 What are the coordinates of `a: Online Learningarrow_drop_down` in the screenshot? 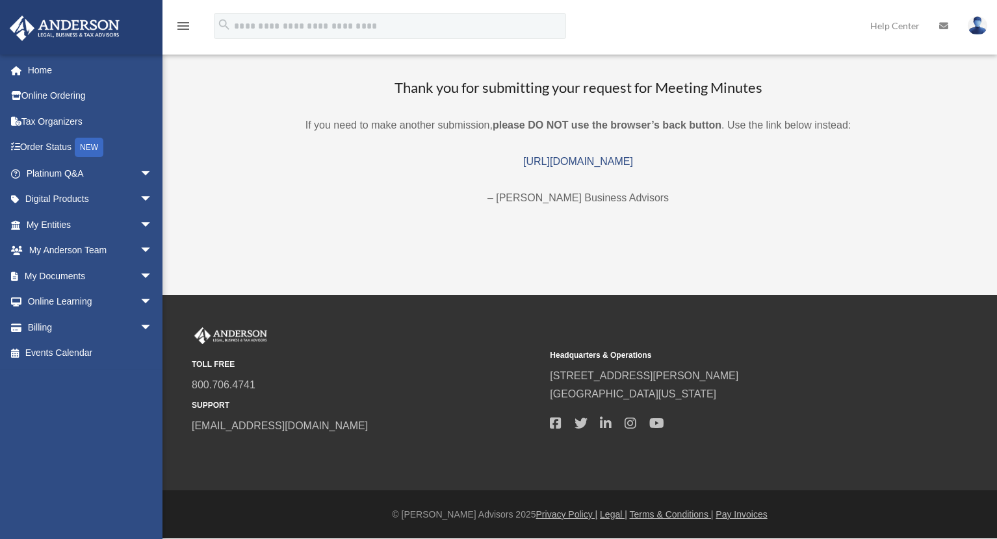 It's located at (90, 302).